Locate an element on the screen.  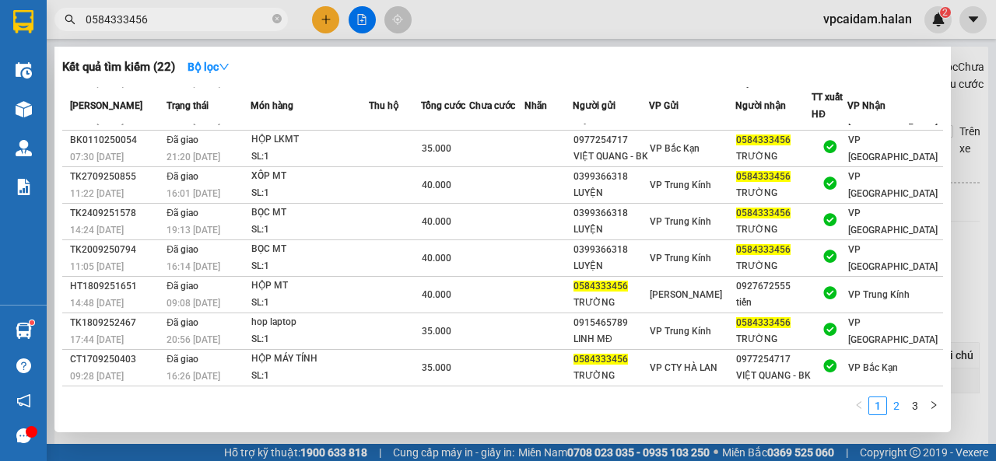
li: 2 is located at coordinates (896, 406).